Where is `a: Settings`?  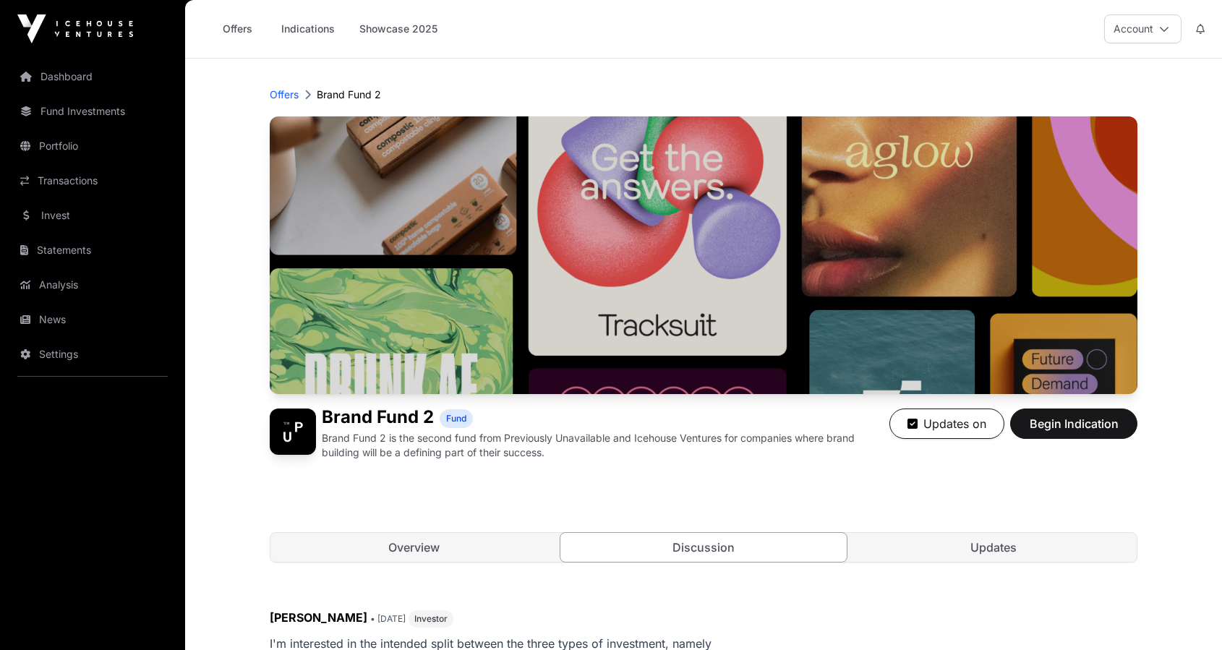 a: Settings is located at coordinates (93, 354).